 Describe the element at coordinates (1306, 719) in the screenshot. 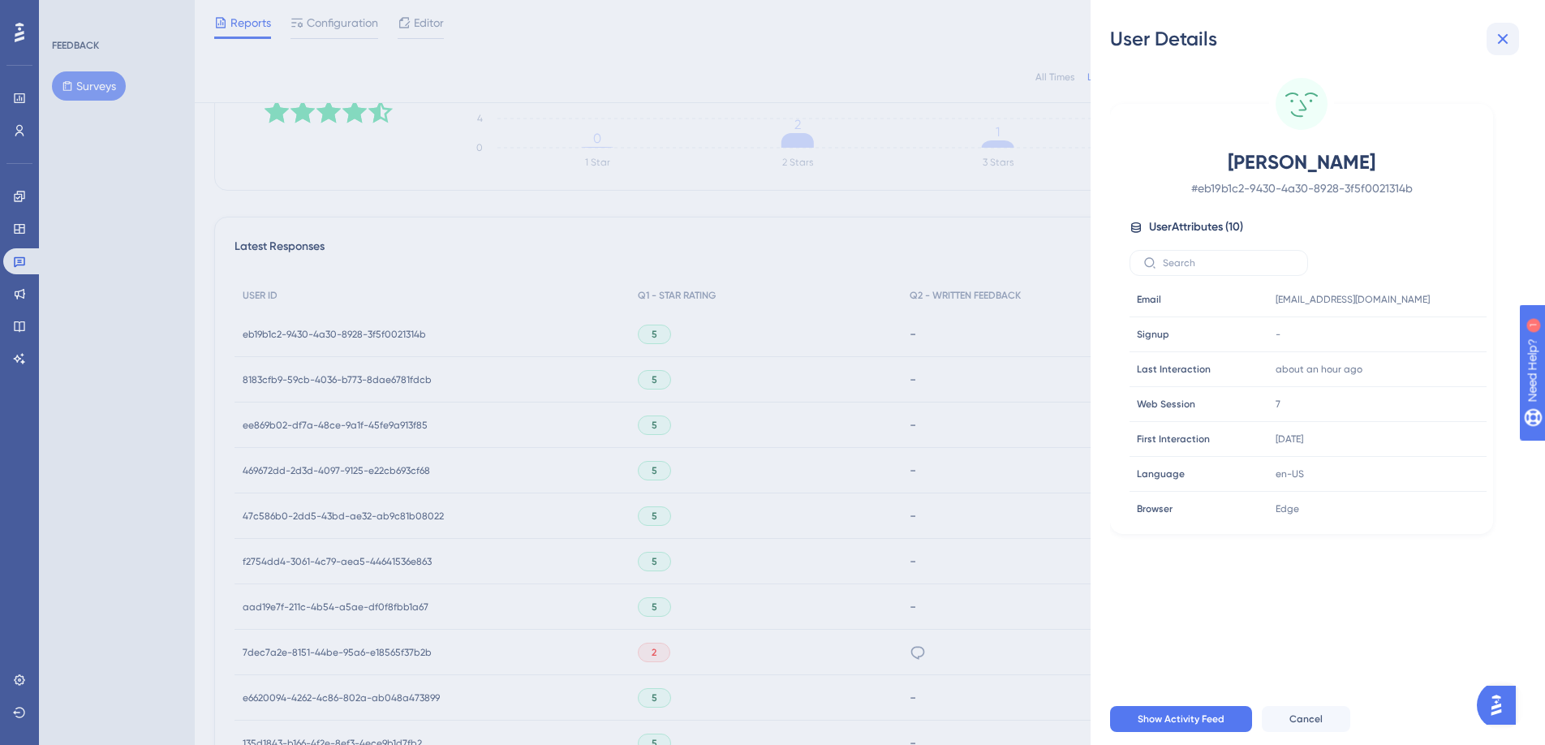

I see `button: Cancel` at that location.